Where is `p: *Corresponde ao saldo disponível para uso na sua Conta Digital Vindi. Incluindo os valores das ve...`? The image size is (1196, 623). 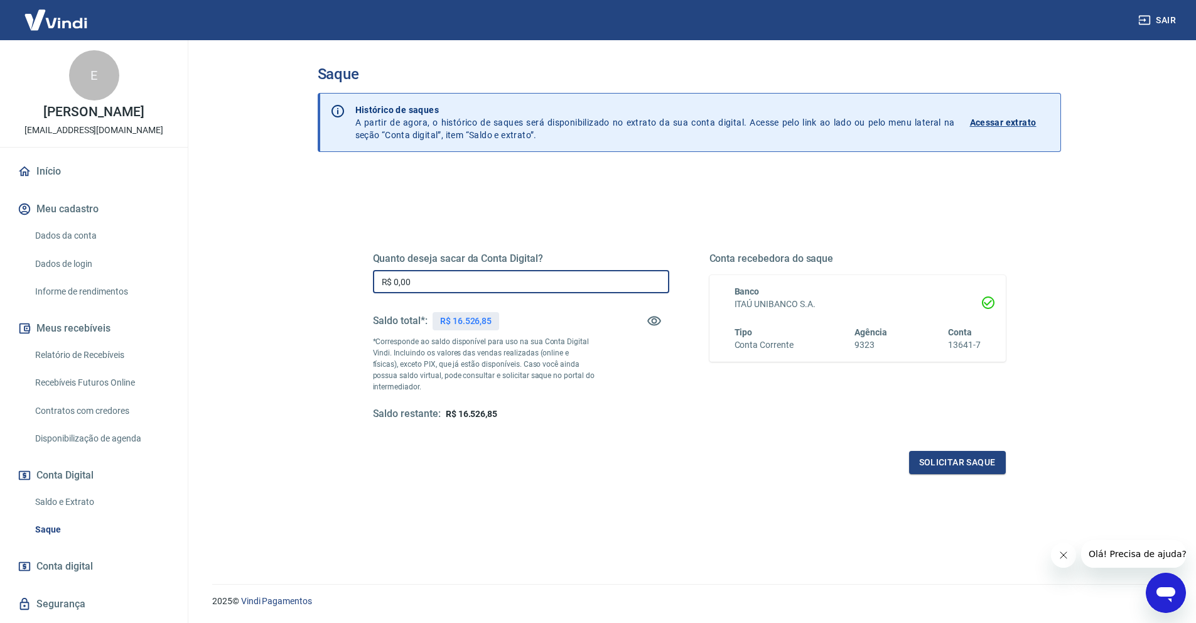 p: *Corresponde ao saldo disponível para uso na sua Conta Digital Vindi. Incluindo os valores das ve... is located at coordinates (484, 364).